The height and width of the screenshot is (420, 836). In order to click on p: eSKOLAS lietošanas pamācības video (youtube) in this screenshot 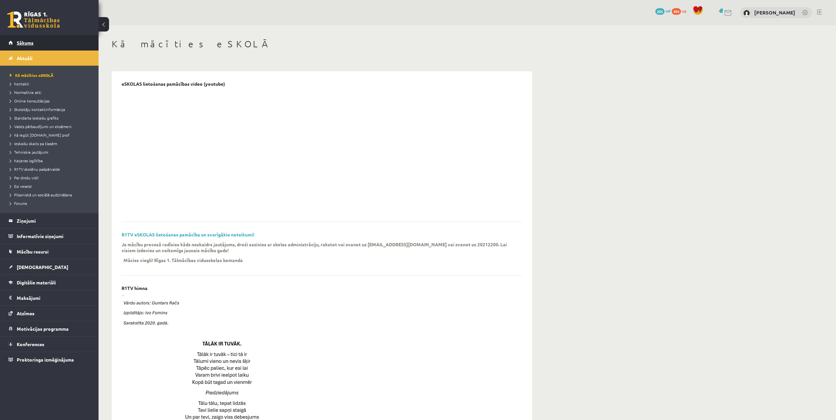, I will do `click(173, 84)`.